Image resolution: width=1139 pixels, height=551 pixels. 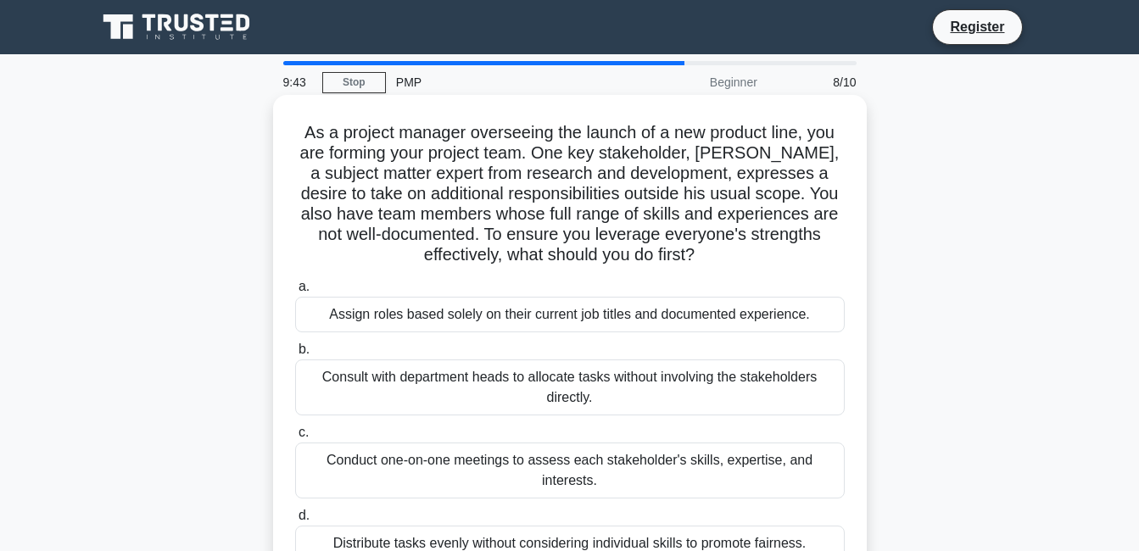 What do you see at coordinates (817, 82) in the screenshot?
I see `div: 8/10` at bounding box center [817, 82].